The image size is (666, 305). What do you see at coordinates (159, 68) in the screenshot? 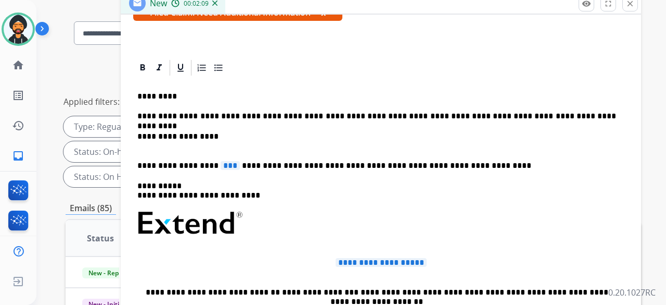
I see `div: Italic` at bounding box center [159, 68].